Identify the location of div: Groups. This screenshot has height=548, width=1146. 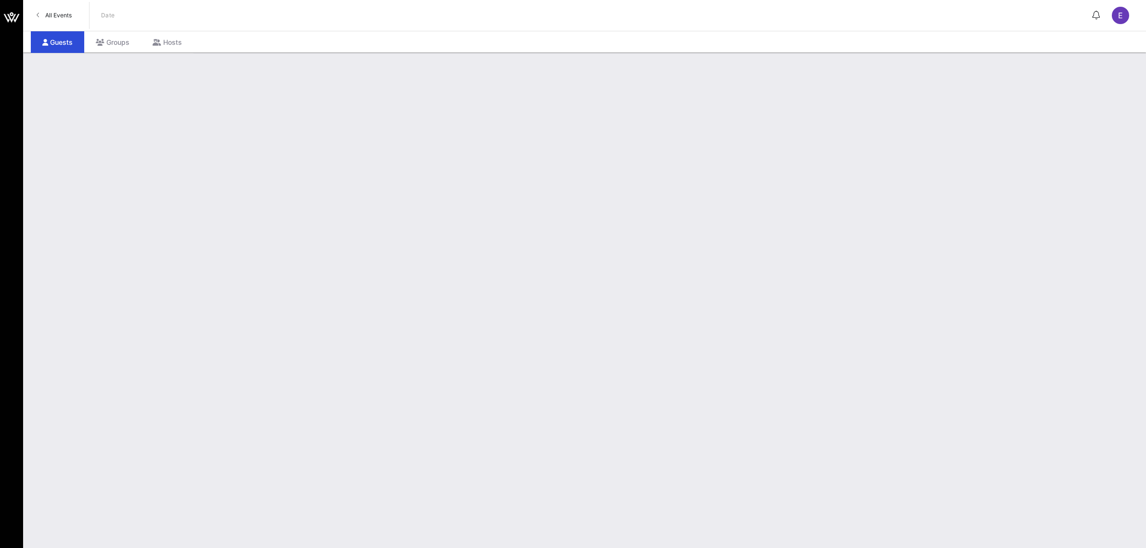
(113, 42).